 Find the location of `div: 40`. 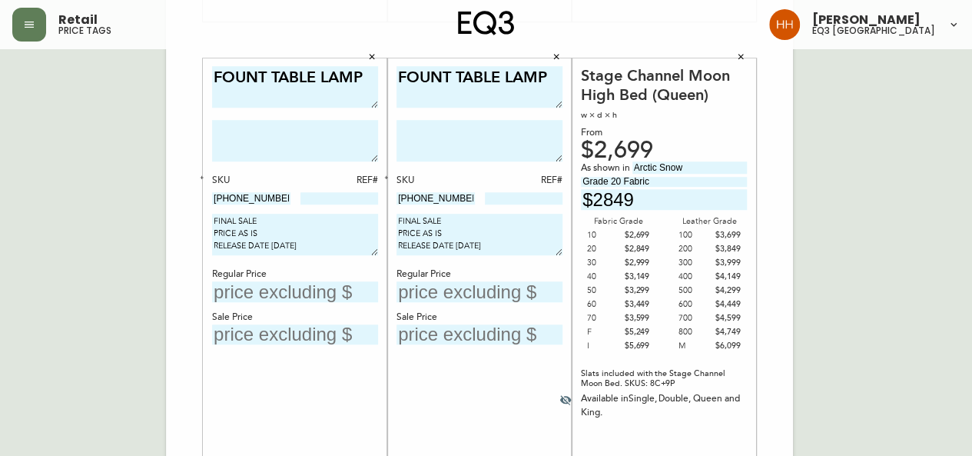

div: 40 is located at coordinates (603, 277).